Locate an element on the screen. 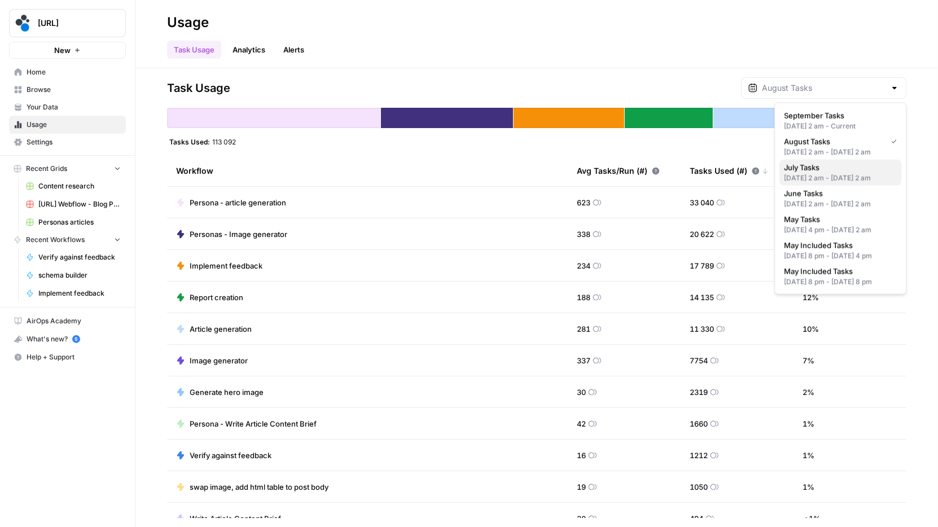  span: 19 is located at coordinates (581, 487).